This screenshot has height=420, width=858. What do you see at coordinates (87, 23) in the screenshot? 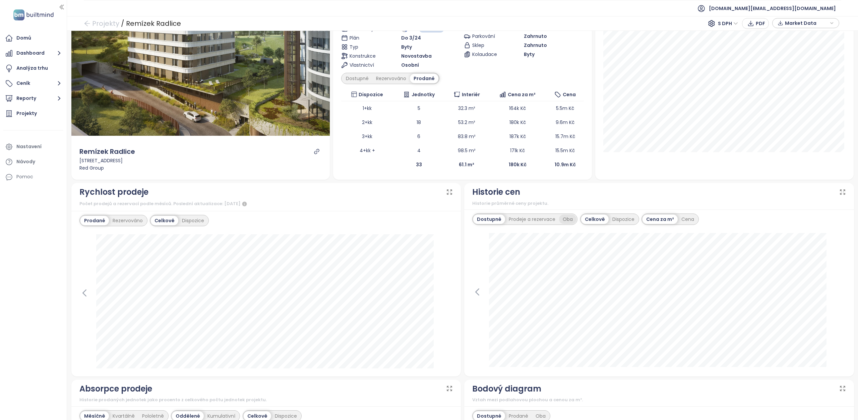
I see `span: arrow-left` at bounding box center [87, 23].